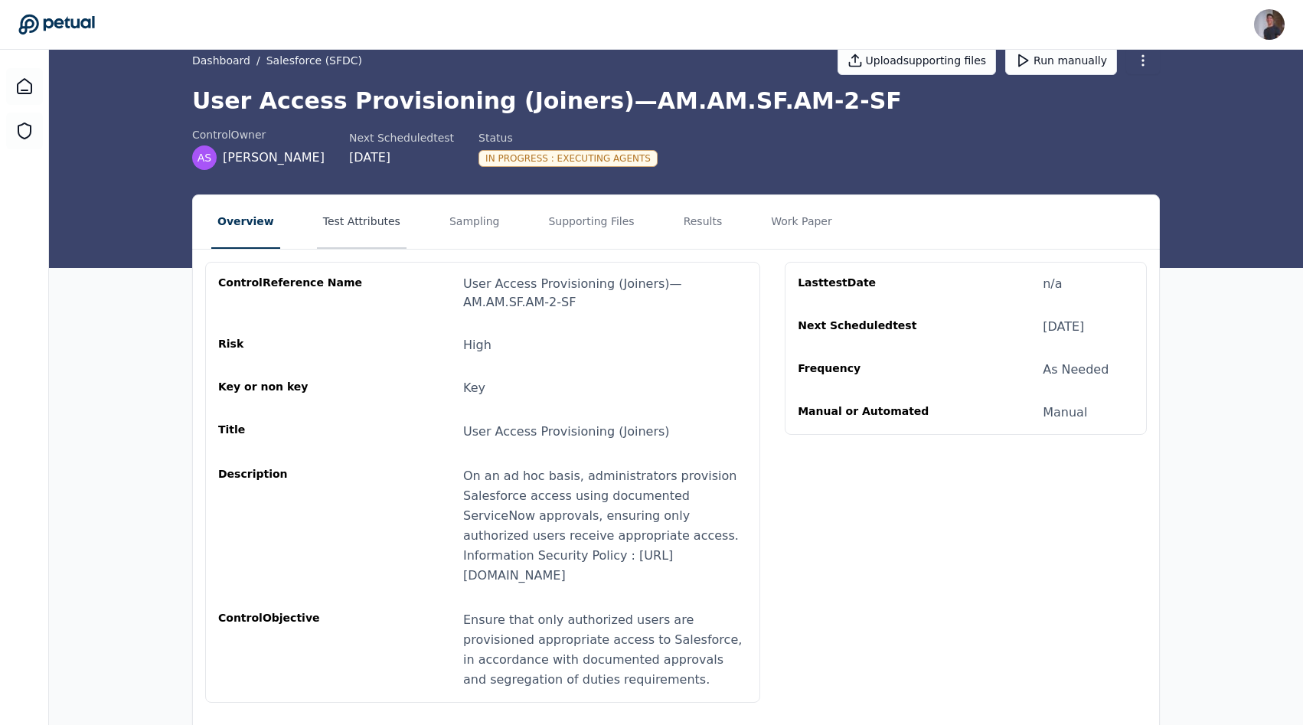 This screenshot has width=1303, height=725. What do you see at coordinates (475, 222) in the screenshot?
I see `button: Sampling` at bounding box center [475, 222].